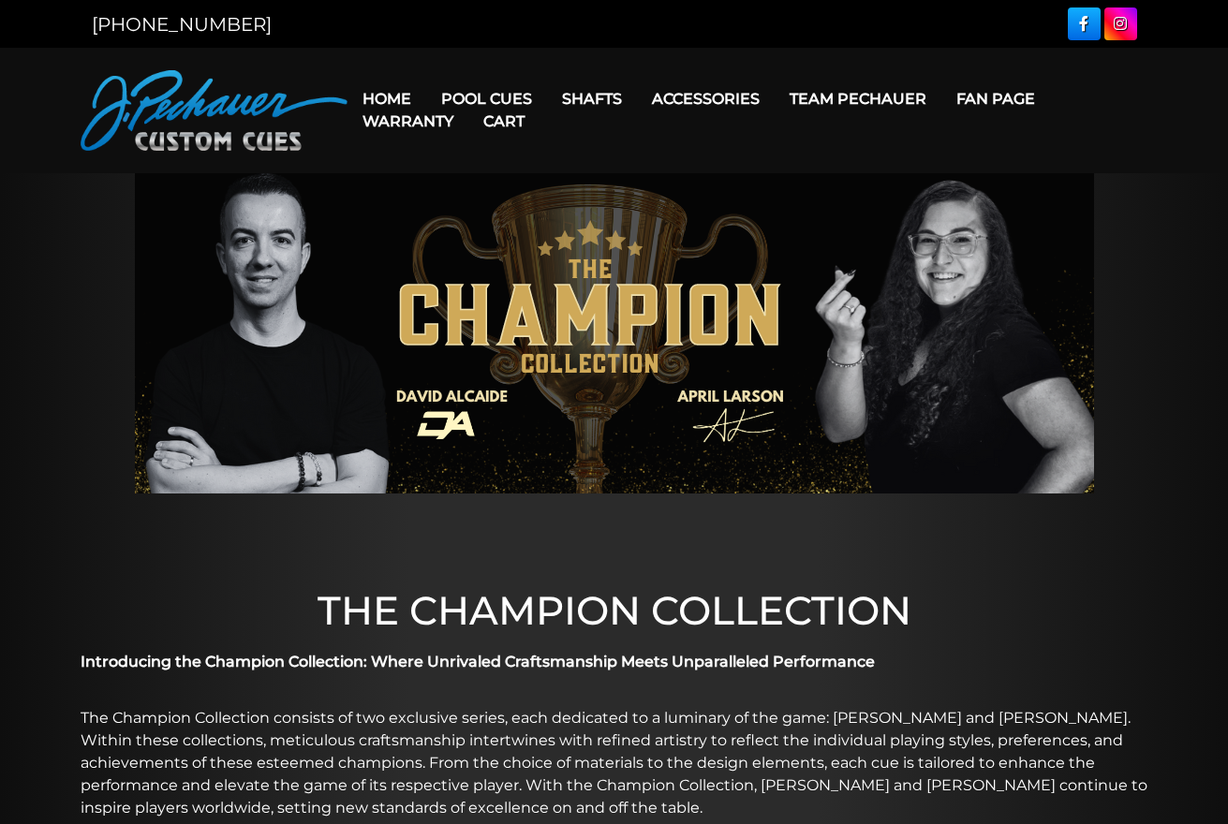 This screenshot has height=824, width=1228. What do you see at coordinates (387, 98) in the screenshot?
I see `a: Home` at bounding box center [387, 98].